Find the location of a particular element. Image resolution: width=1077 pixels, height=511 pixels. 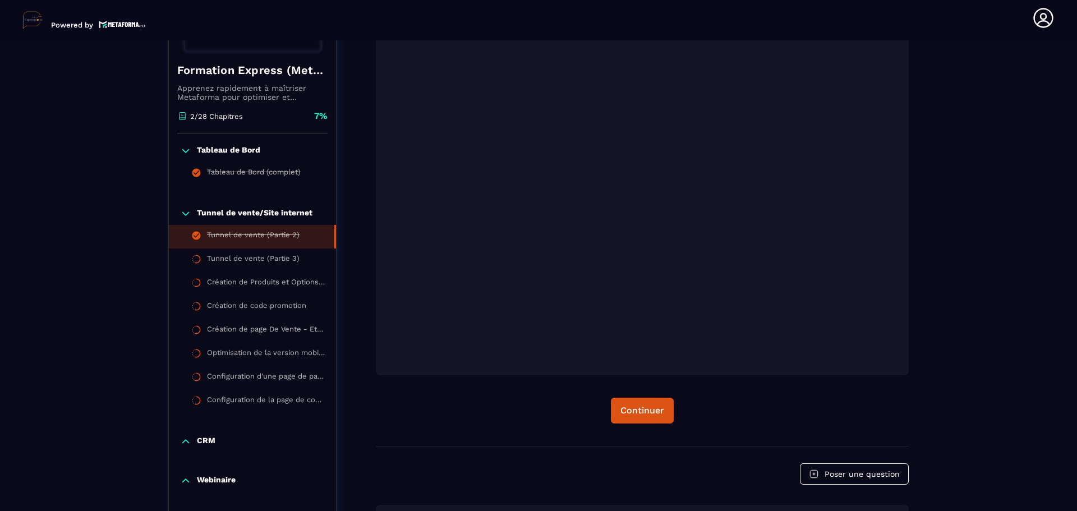

p: 7% is located at coordinates (321, 116).